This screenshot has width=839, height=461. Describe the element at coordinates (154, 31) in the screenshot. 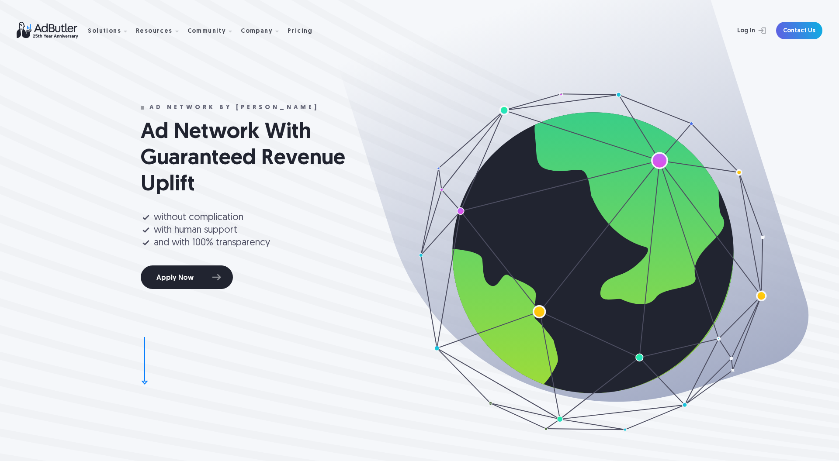

I see `div: Resources` at that location.